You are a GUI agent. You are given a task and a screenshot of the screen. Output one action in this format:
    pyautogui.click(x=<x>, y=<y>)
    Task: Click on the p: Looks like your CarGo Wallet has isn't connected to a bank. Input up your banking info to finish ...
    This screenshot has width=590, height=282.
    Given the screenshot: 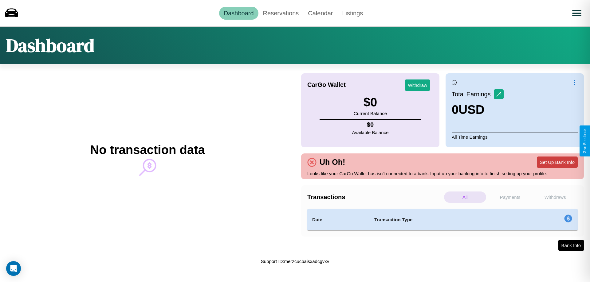 What is the action you would take?
    pyautogui.click(x=442, y=174)
    